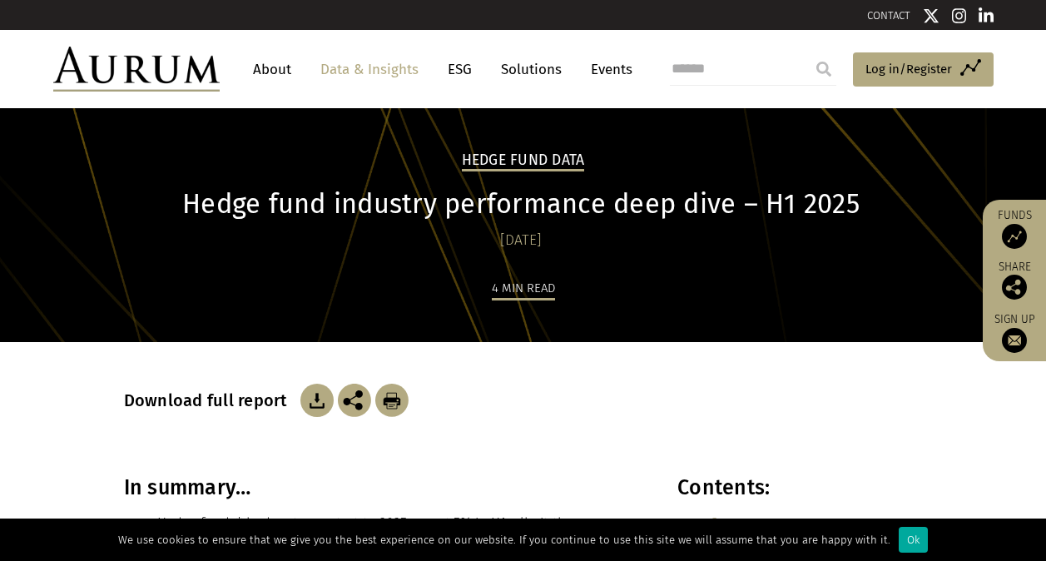  What do you see at coordinates (272, 69) in the screenshot?
I see `a: About` at bounding box center [272, 69].